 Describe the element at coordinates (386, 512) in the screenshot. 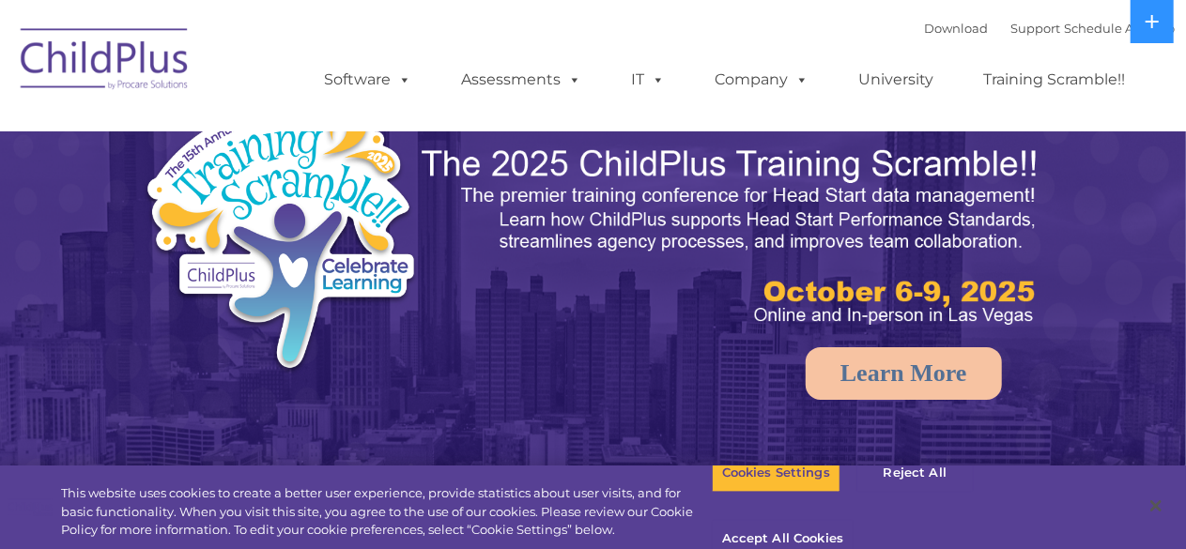

I see `div: This website uses cookies to create a better user experience, provide statistics about user visit...` at that location.